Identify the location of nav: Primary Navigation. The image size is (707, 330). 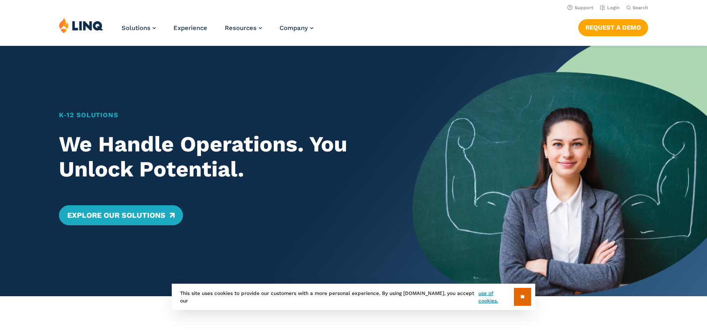
(217, 31).